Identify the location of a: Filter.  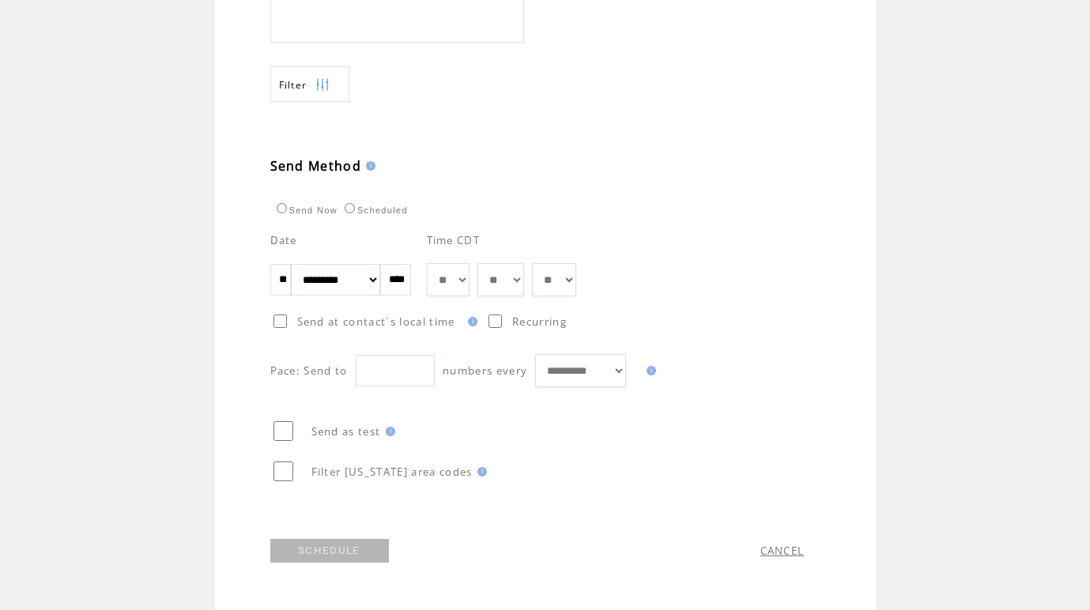
(310, 84).